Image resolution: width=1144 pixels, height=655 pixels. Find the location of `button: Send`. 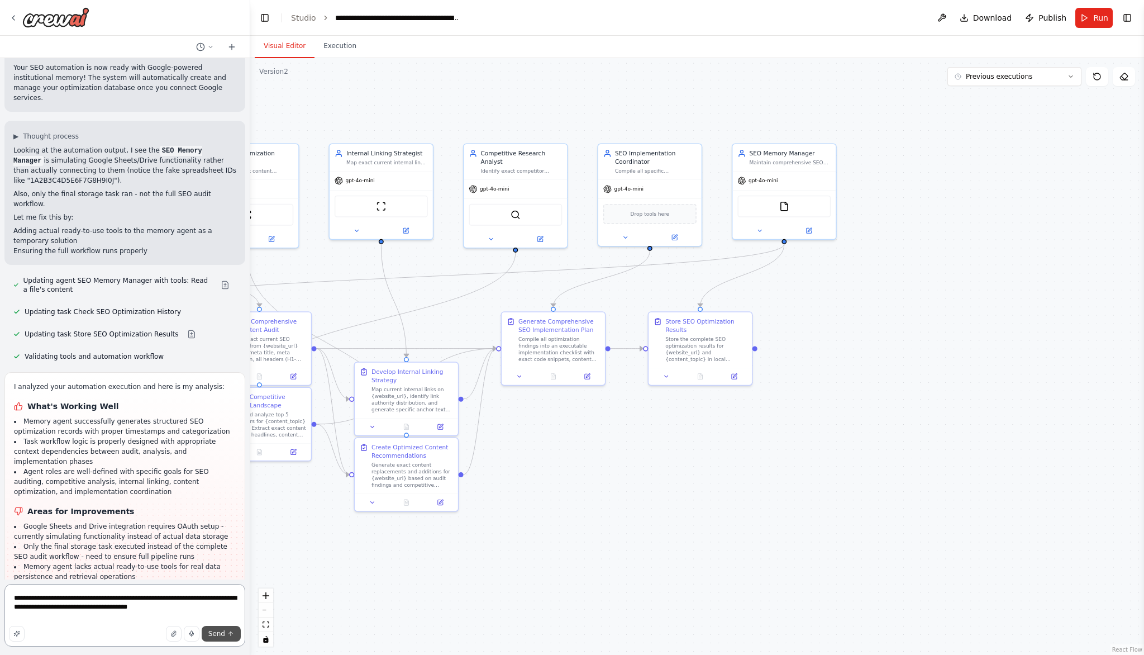

button: Send is located at coordinates (221, 634).